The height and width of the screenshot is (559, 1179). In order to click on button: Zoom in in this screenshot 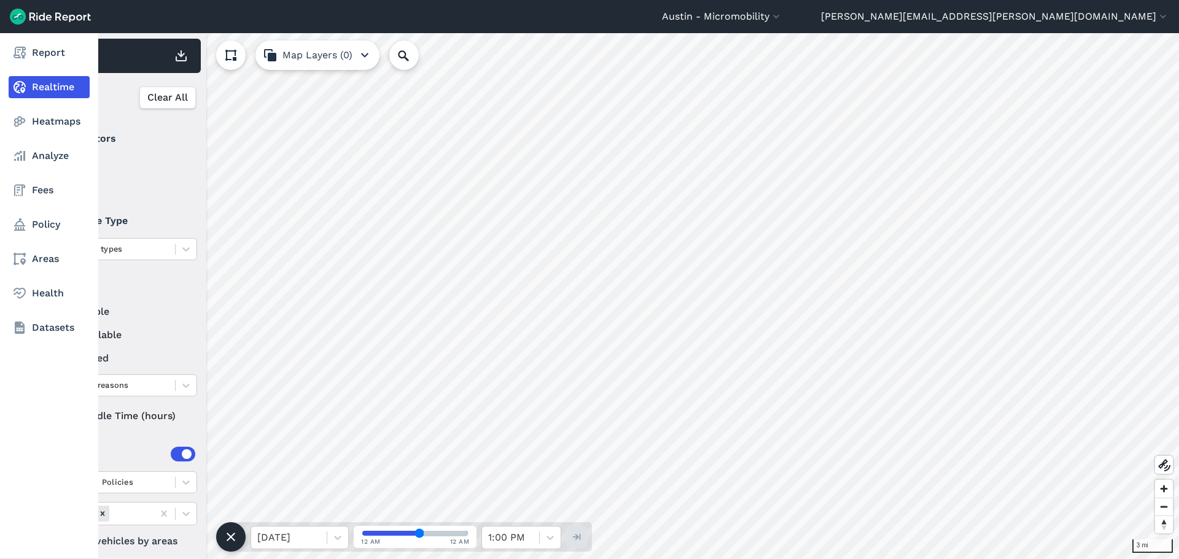, I will do `click(1163, 489)`.